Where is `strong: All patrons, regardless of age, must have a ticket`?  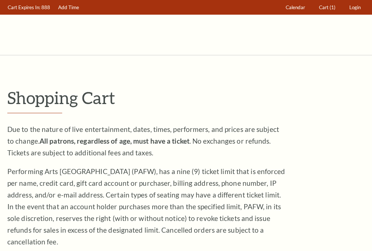
strong: All patrons, regardless of age, must have a ticket is located at coordinates (115, 141).